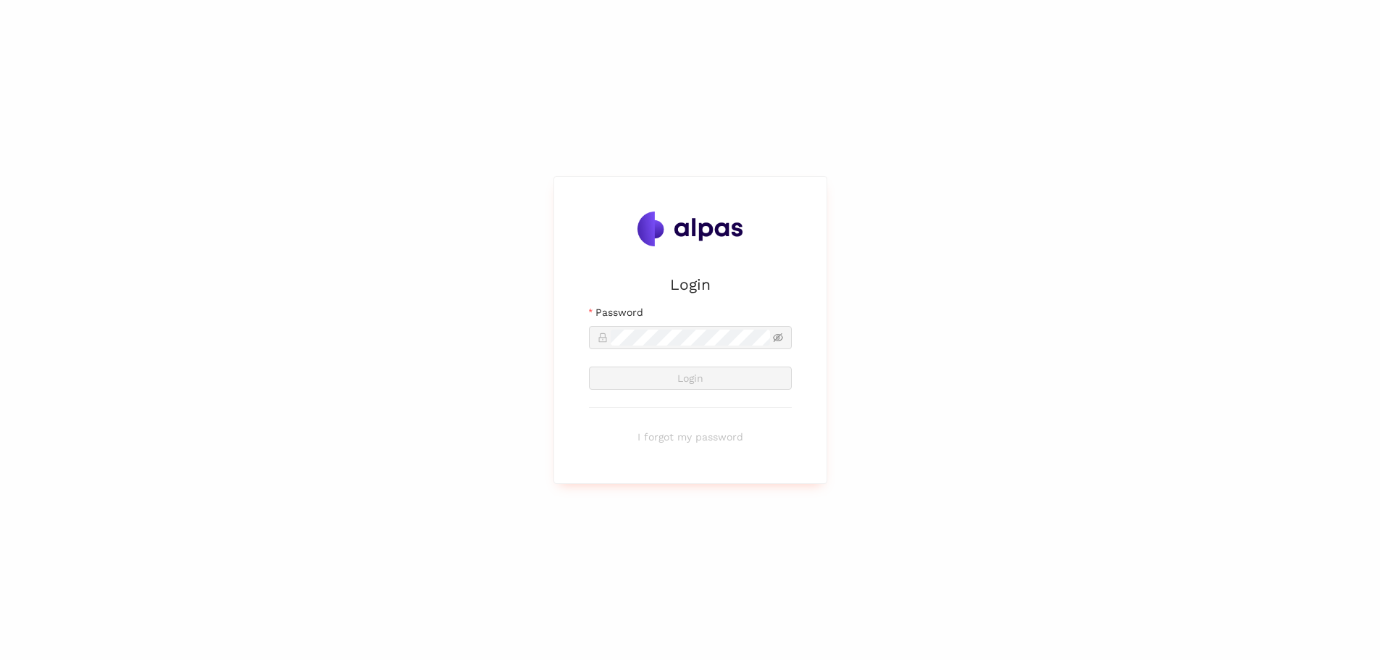 The image size is (1380, 660). I want to click on button: I forgot my password, so click(690, 437).